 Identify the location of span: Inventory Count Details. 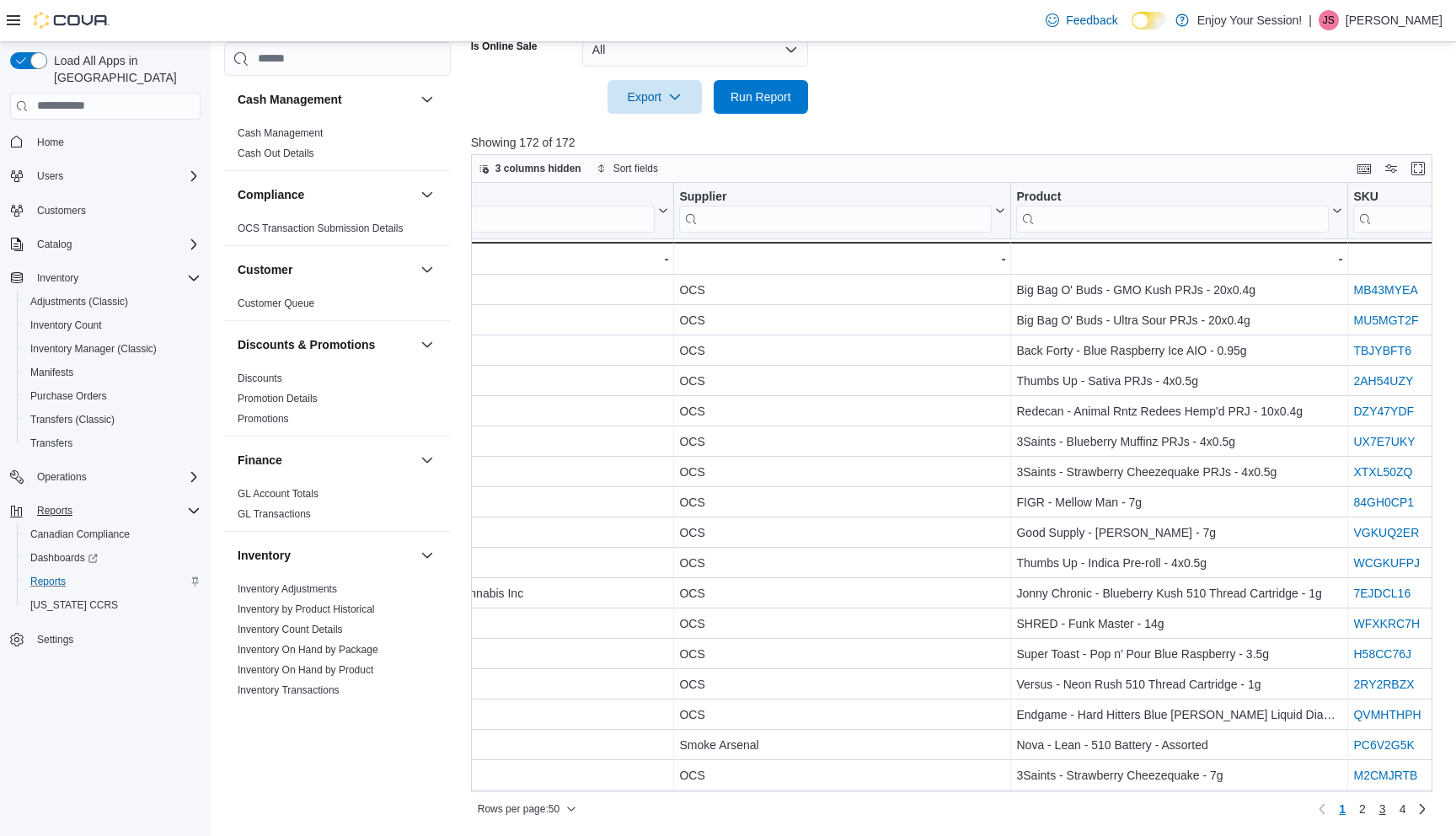
(290, 629).